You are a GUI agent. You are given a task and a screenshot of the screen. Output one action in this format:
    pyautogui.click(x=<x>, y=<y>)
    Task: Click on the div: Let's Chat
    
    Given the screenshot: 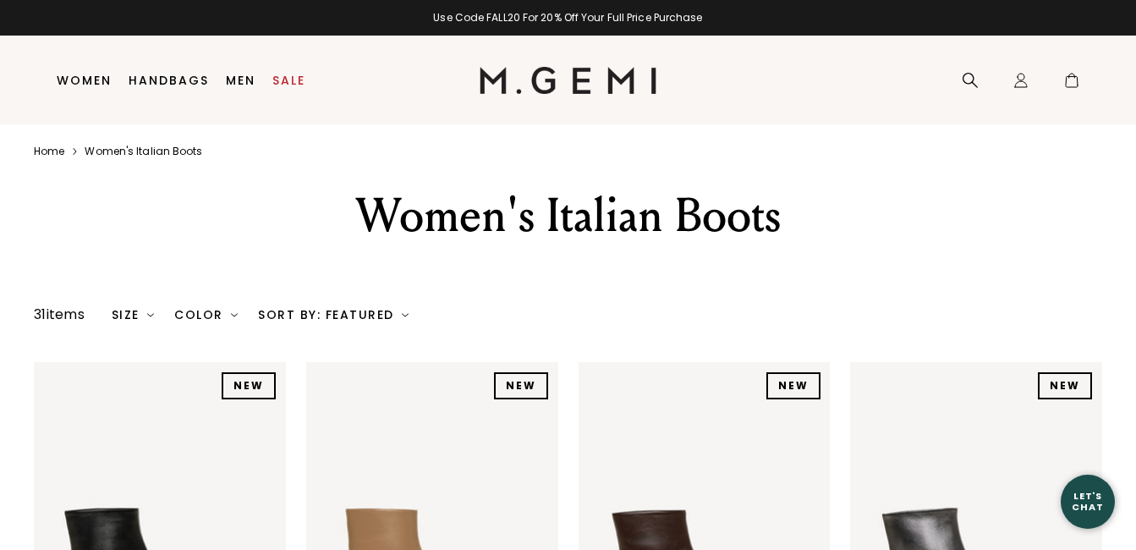 What is the action you would take?
    pyautogui.click(x=1088, y=501)
    